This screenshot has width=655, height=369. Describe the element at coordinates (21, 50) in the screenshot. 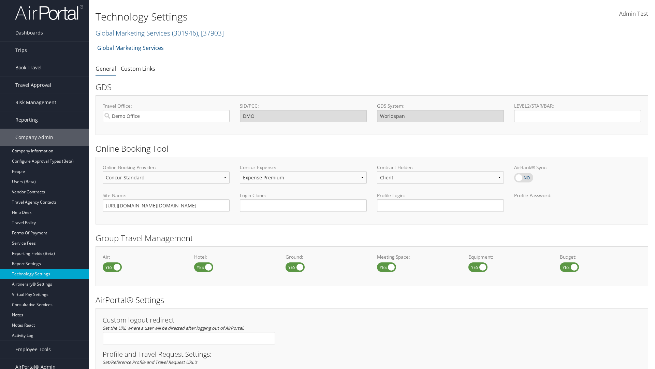

I see `span: Trips` at that location.